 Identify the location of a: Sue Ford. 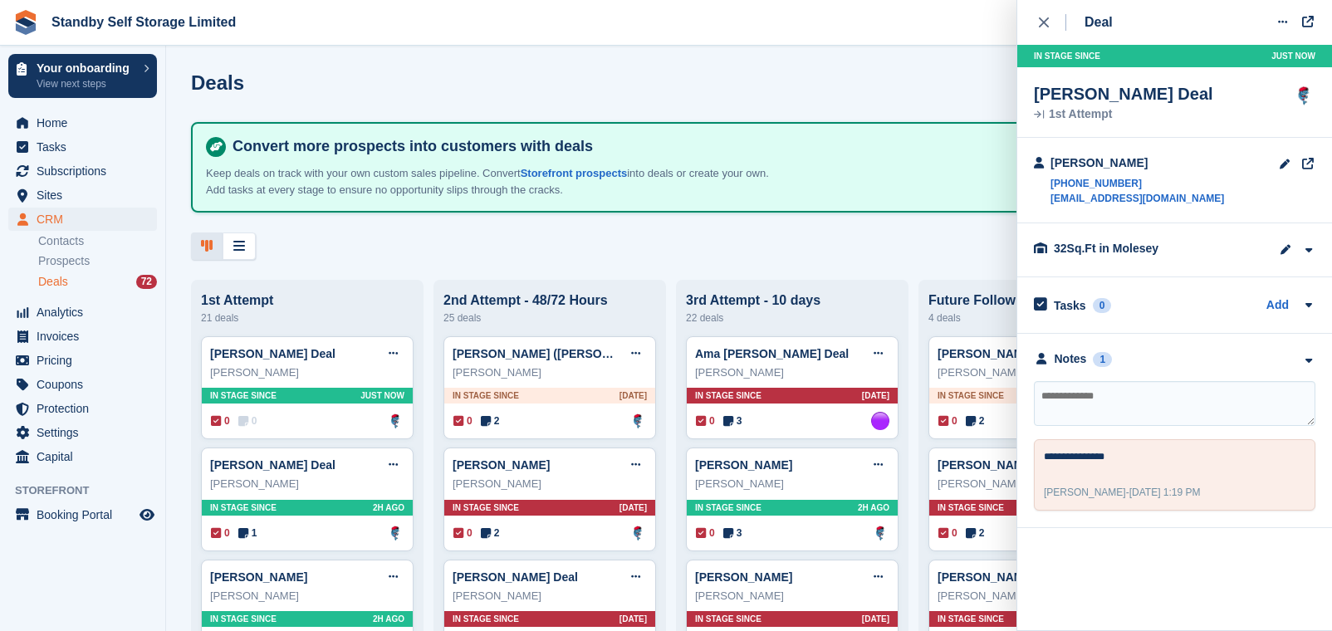
(880, 421).